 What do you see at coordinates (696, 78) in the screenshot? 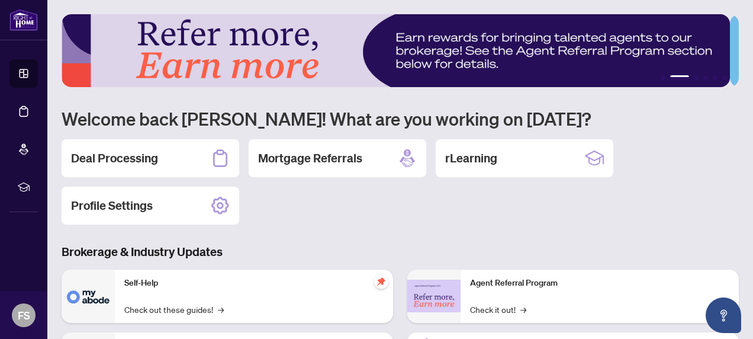
I see `button: 3` at bounding box center [696, 78].